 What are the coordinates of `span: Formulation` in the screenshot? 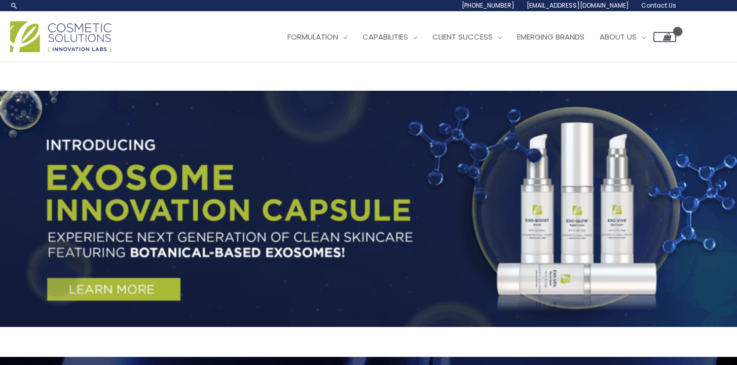 It's located at (313, 36).